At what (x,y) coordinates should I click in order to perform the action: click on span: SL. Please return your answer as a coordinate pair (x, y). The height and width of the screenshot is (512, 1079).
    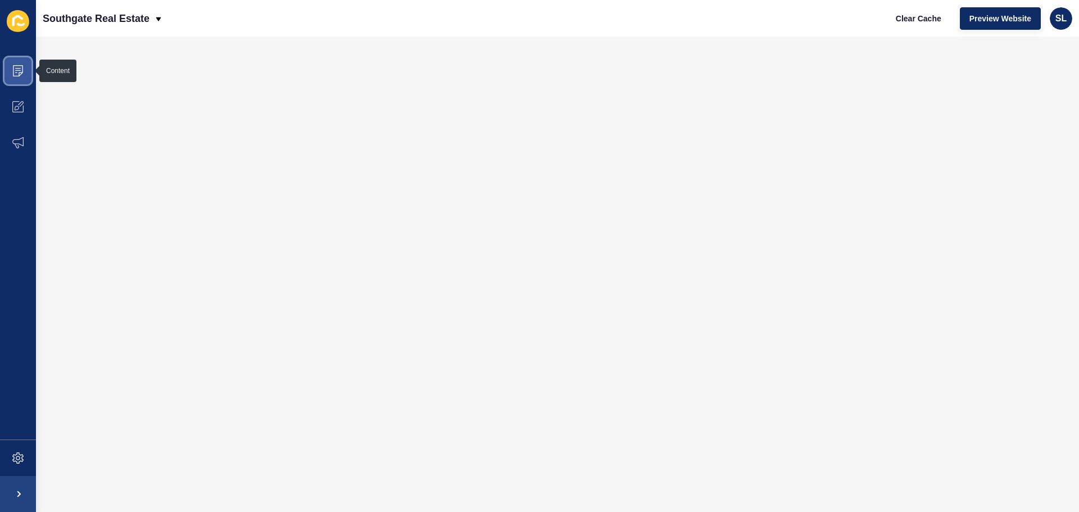
    Looking at the image, I should click on (1061, 19).